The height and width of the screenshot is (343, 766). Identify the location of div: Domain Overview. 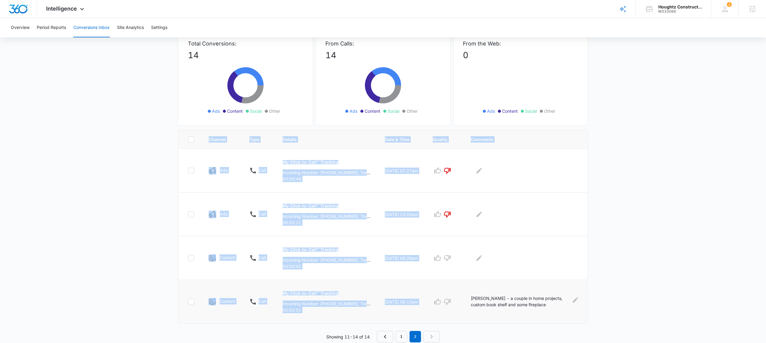
(38, 37).